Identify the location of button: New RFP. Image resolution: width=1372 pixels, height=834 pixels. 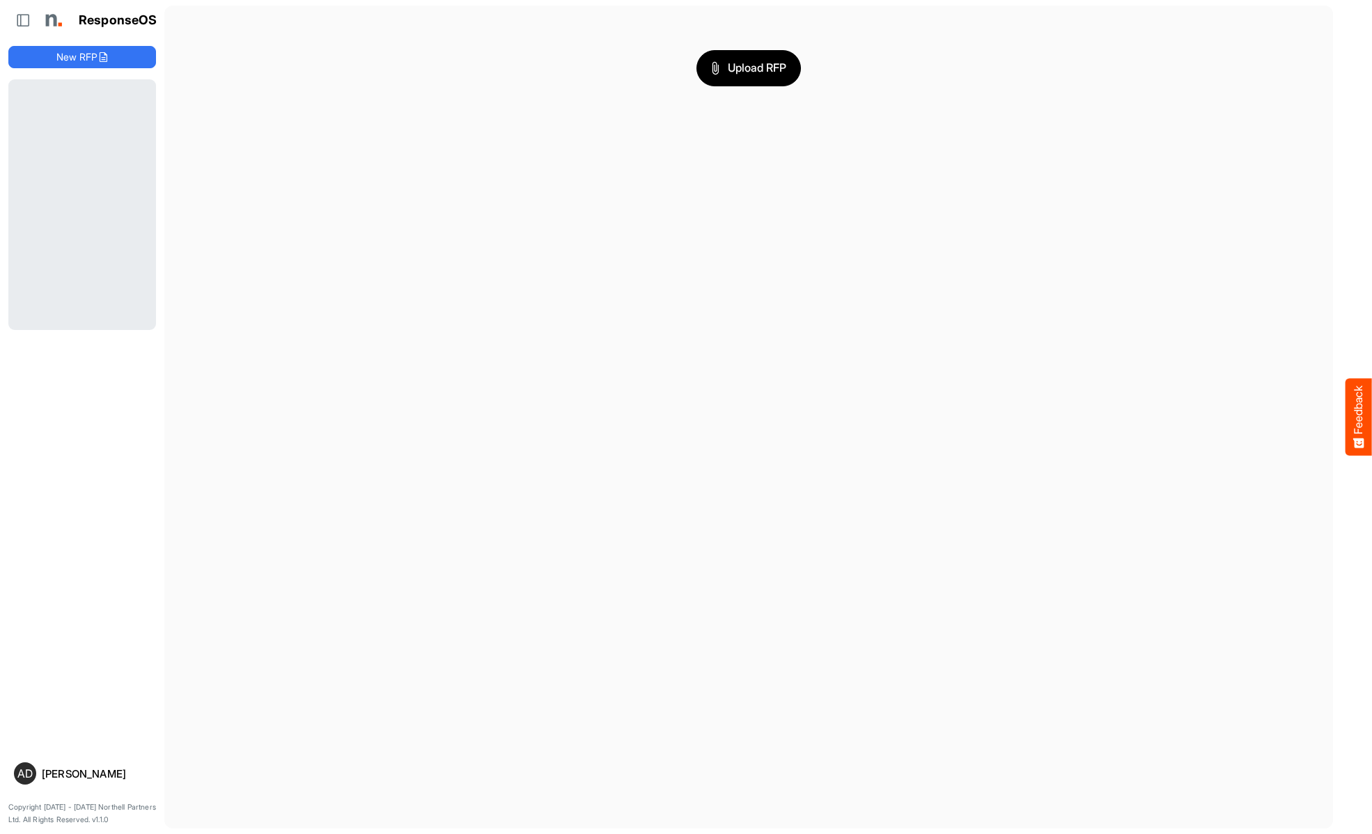
(82, 57).